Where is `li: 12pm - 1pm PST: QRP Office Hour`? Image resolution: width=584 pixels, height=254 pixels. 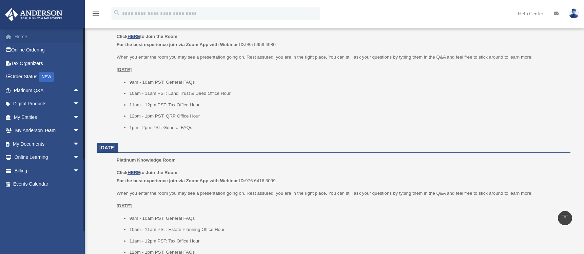 li: 12pm - 1pm PST: QRP Office Hour is located at coordinates (347, 116).